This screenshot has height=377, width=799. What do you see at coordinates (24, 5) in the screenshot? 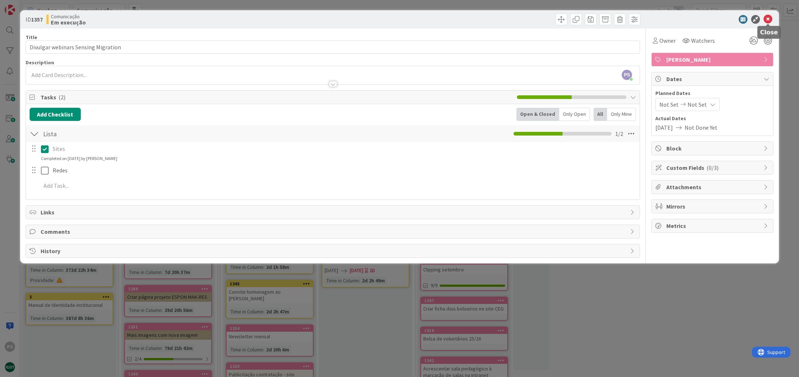
I see `span: Support` at bounding box center [24, 5].